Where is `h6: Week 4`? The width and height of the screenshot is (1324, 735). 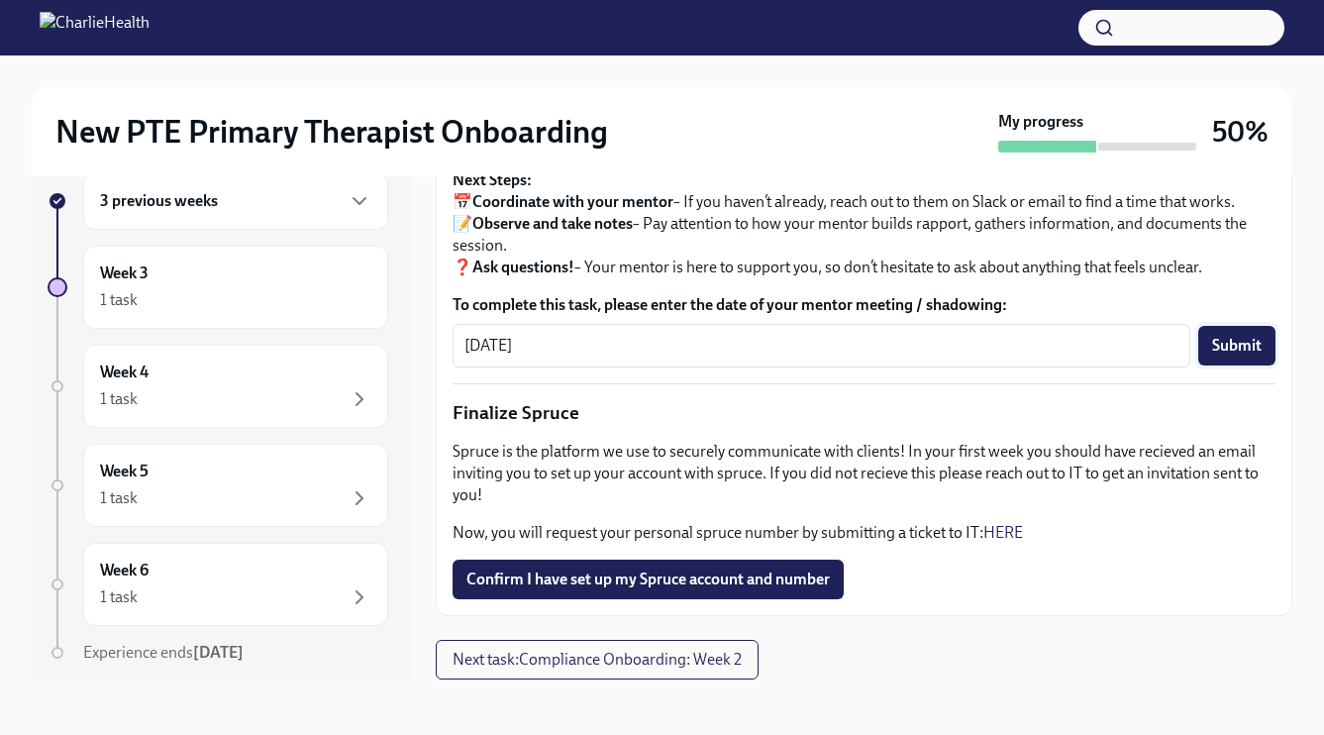
h6: Week 4 is located at coordinates (124, 372).